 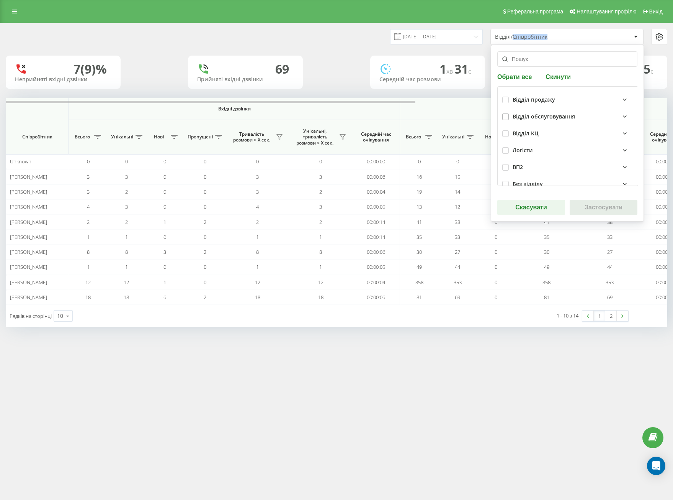 What do you see at coordinates (611, 316) in the screenshot?
I see `a: 2` at bounding box center [611, 316].